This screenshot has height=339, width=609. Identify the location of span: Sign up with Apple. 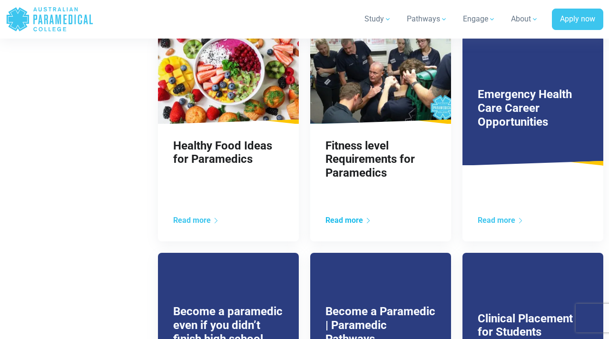
(137, 132).